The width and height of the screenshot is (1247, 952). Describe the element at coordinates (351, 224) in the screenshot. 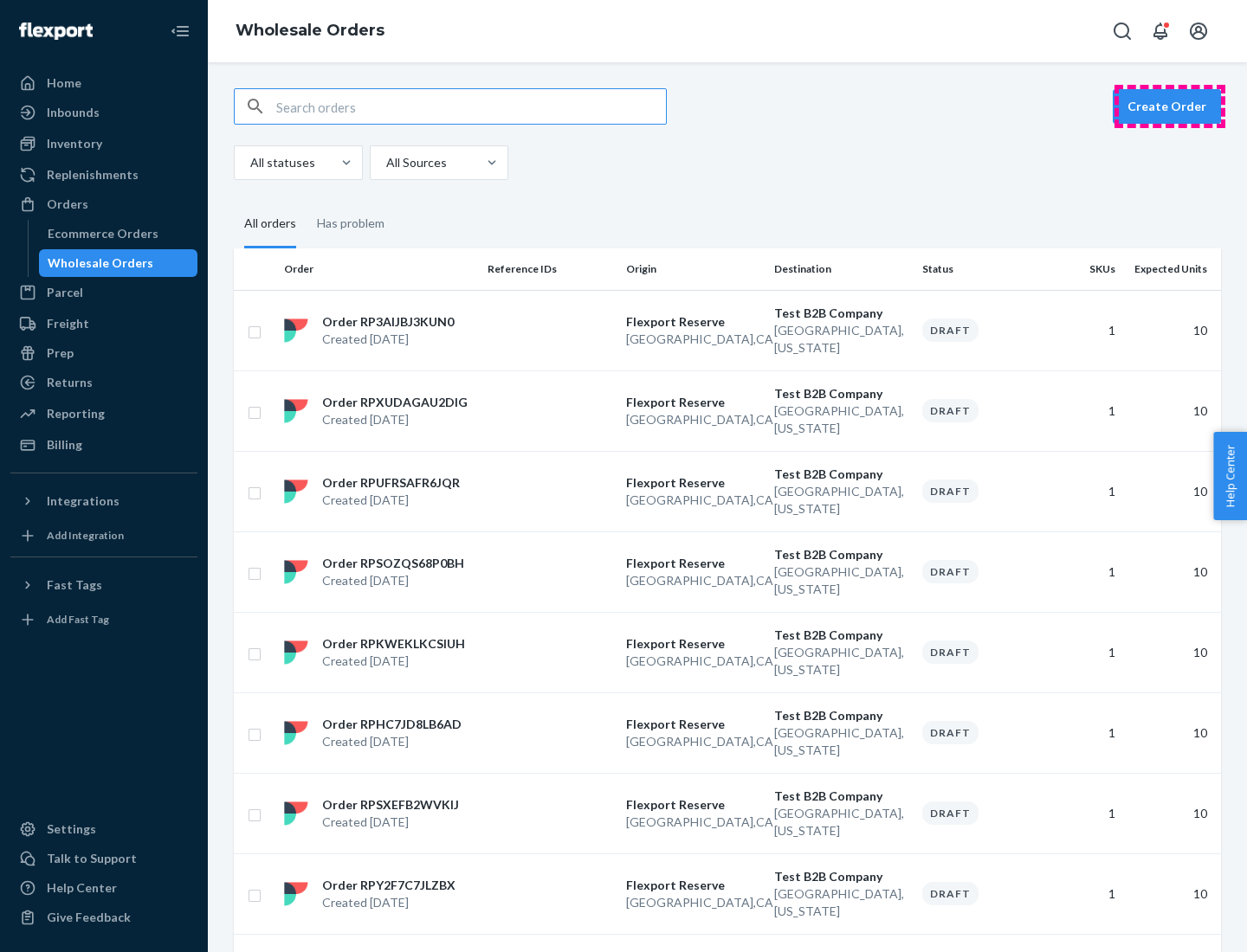

I see `div: Has problem` at that location.